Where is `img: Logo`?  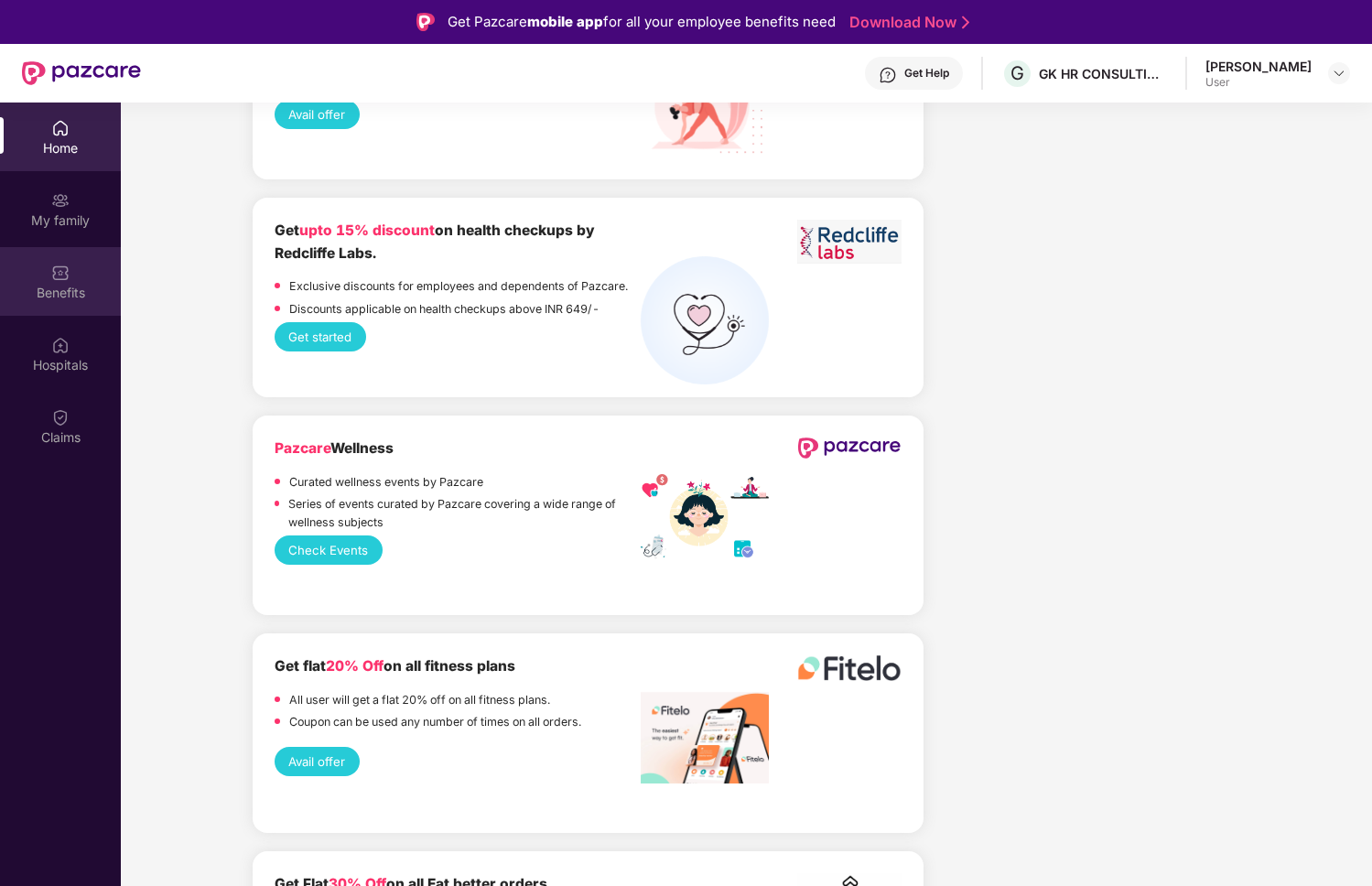
img: Logo is located at coordinates (426, 22).